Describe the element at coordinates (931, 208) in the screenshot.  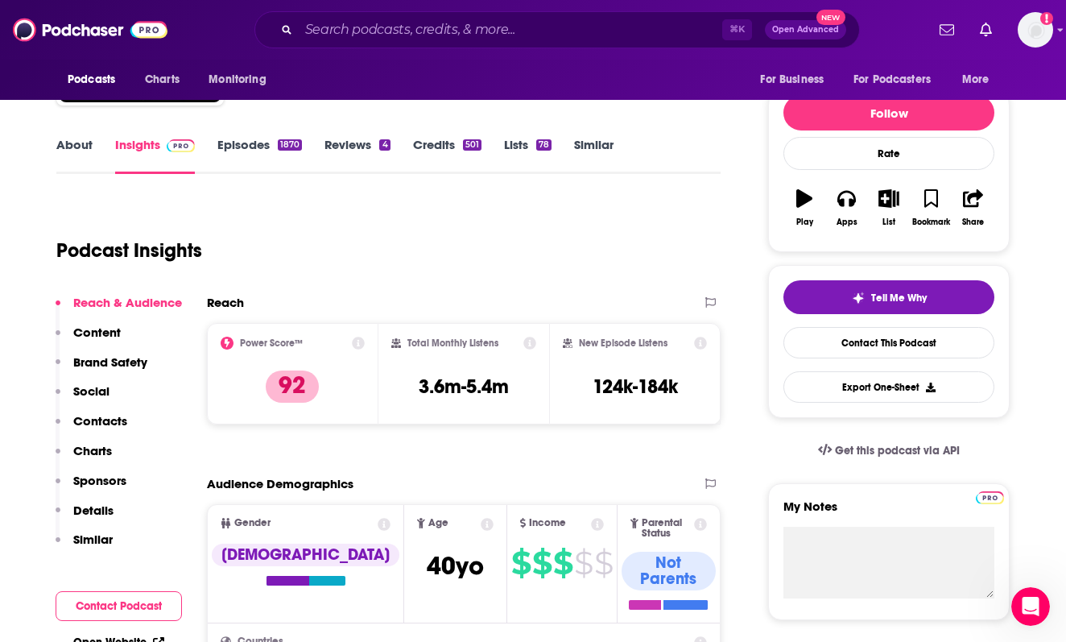
I see `button: Bookmark` at that location.